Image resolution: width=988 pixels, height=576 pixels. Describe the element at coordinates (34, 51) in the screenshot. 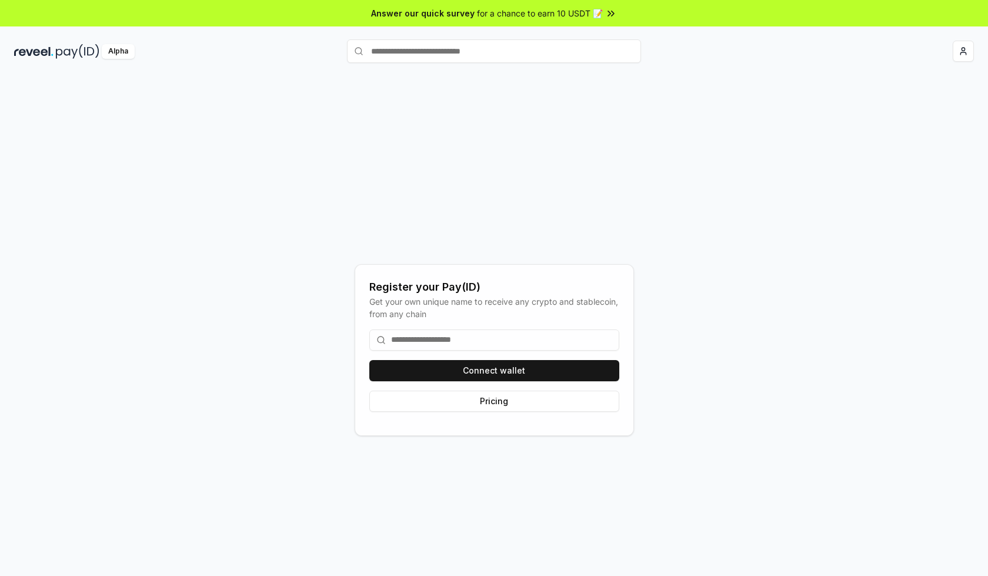

I see `img: reveel_dark` at that location.